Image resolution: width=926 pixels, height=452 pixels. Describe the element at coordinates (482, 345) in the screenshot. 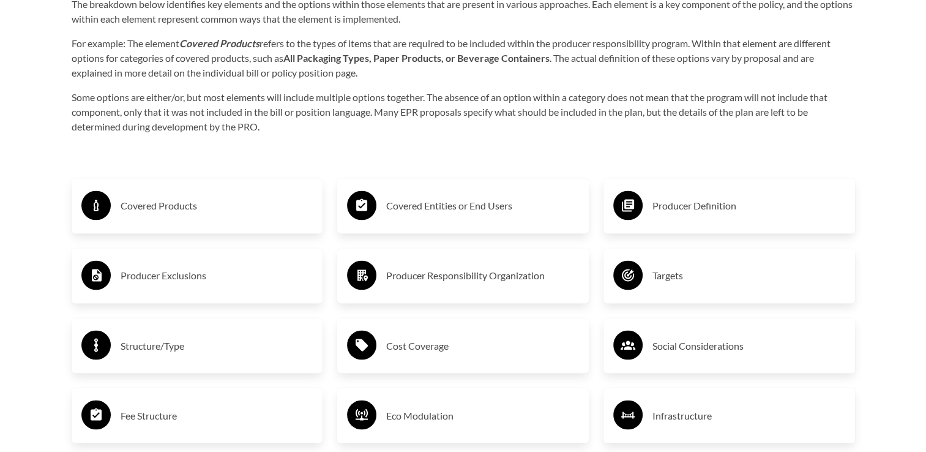

I see `h3: Cost Coverage` at that location.